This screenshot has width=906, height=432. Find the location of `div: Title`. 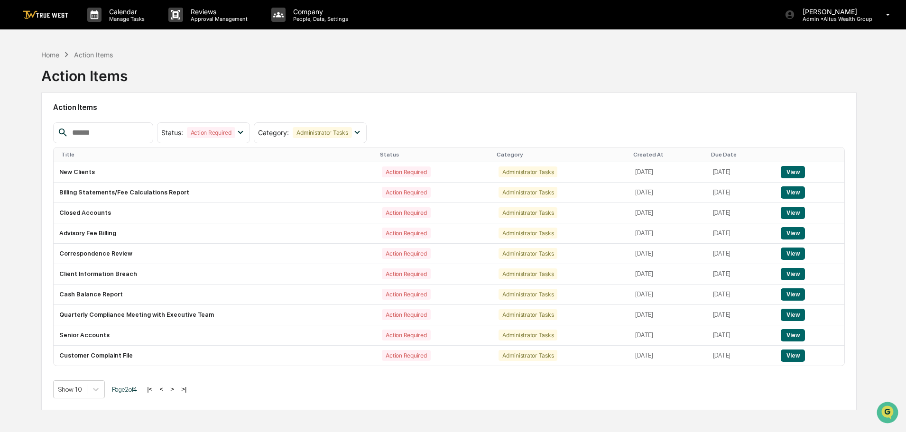

div: Title is located at coordinates (217, 155).